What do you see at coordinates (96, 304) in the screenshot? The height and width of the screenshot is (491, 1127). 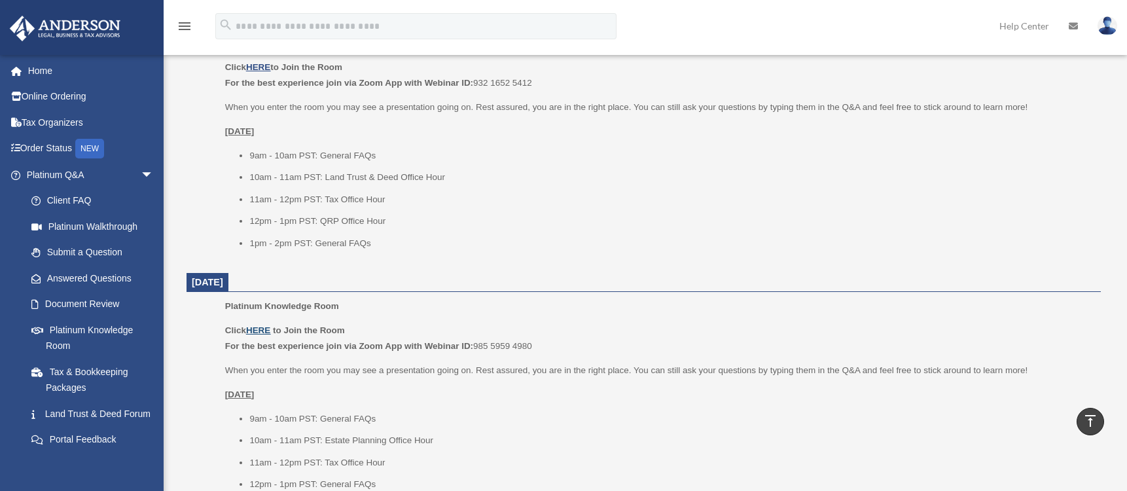 I see `a: Document Review` at bounding box center [96, 304].